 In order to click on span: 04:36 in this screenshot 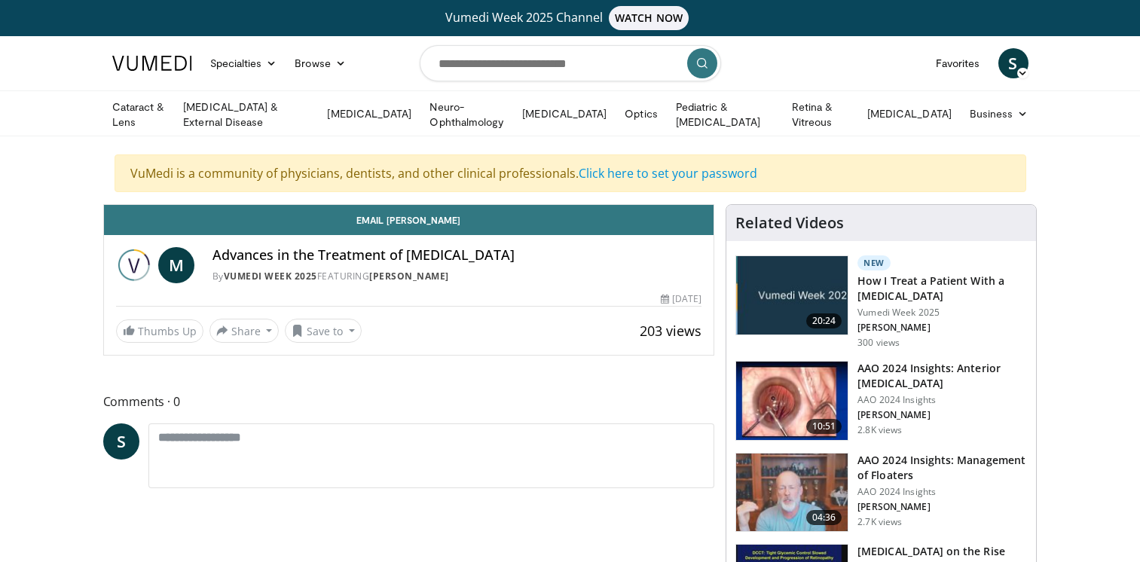, I will do `click(824, 518)`.